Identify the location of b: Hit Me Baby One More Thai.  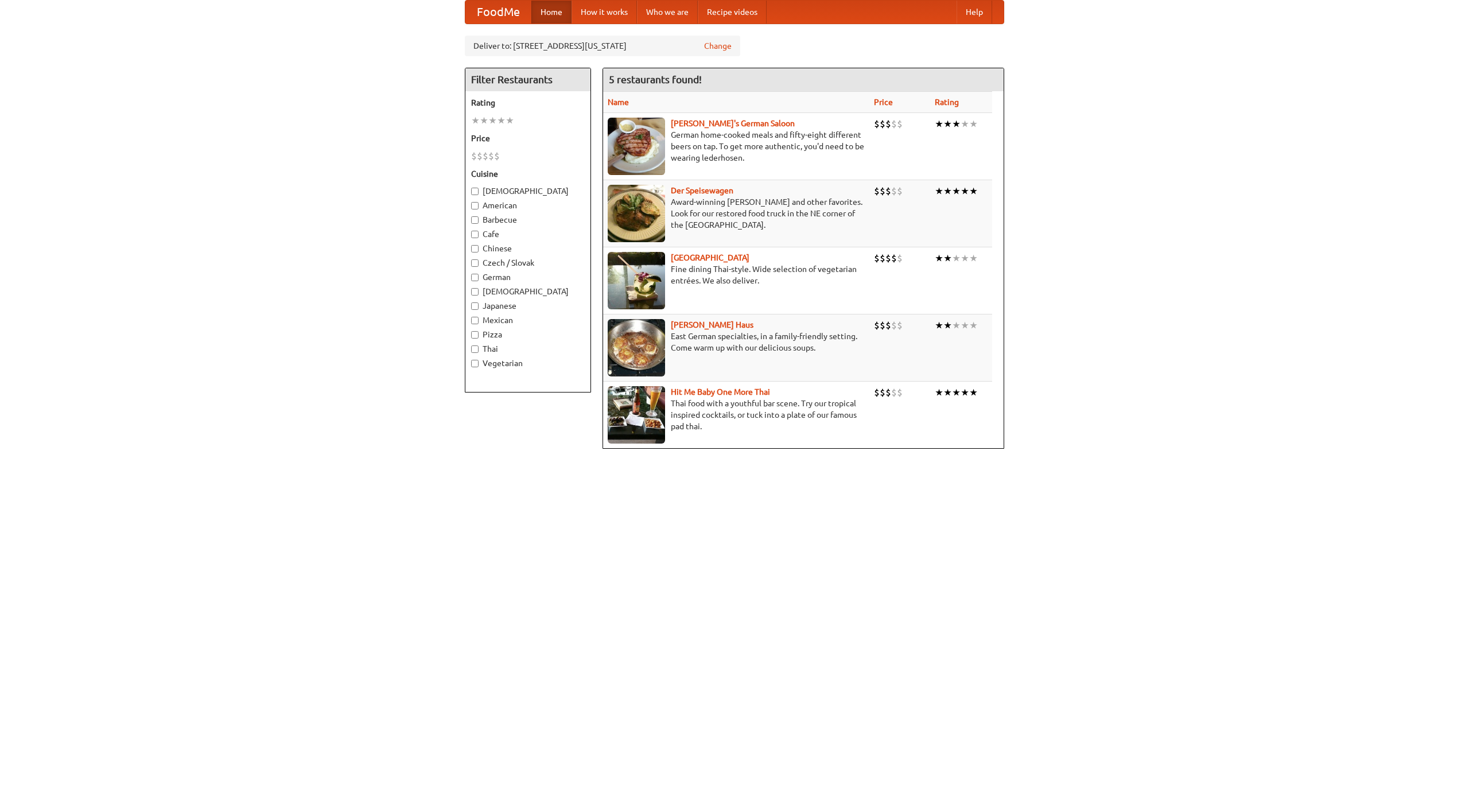
(720, 392).